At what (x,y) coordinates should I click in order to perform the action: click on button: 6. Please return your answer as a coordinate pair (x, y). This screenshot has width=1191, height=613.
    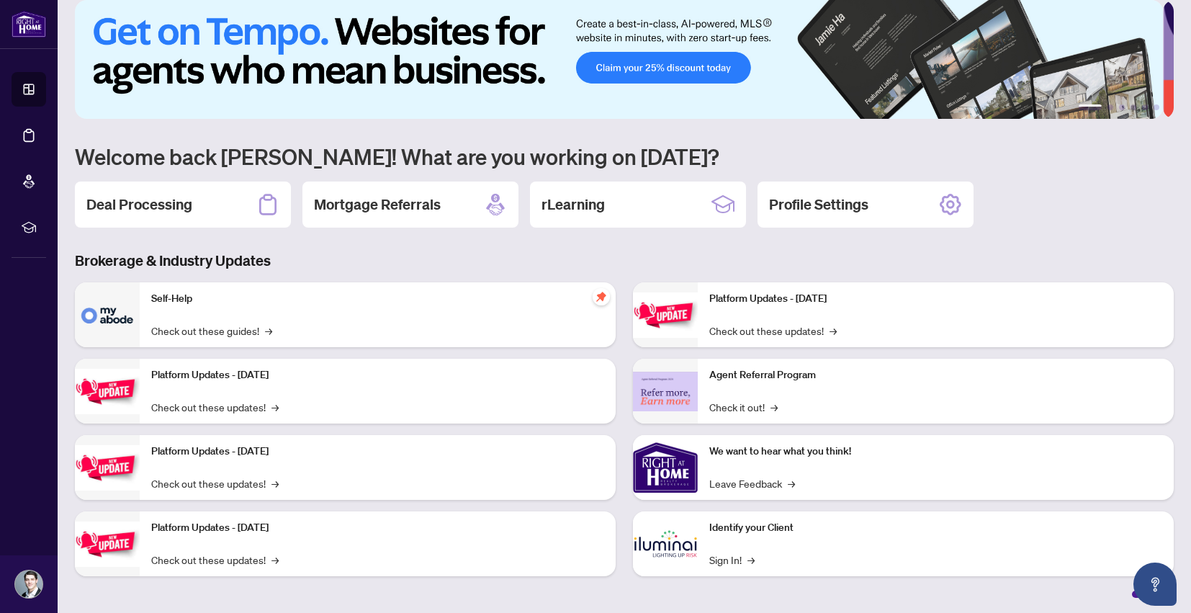
    Looking at the image, I should click on (1156, 107).